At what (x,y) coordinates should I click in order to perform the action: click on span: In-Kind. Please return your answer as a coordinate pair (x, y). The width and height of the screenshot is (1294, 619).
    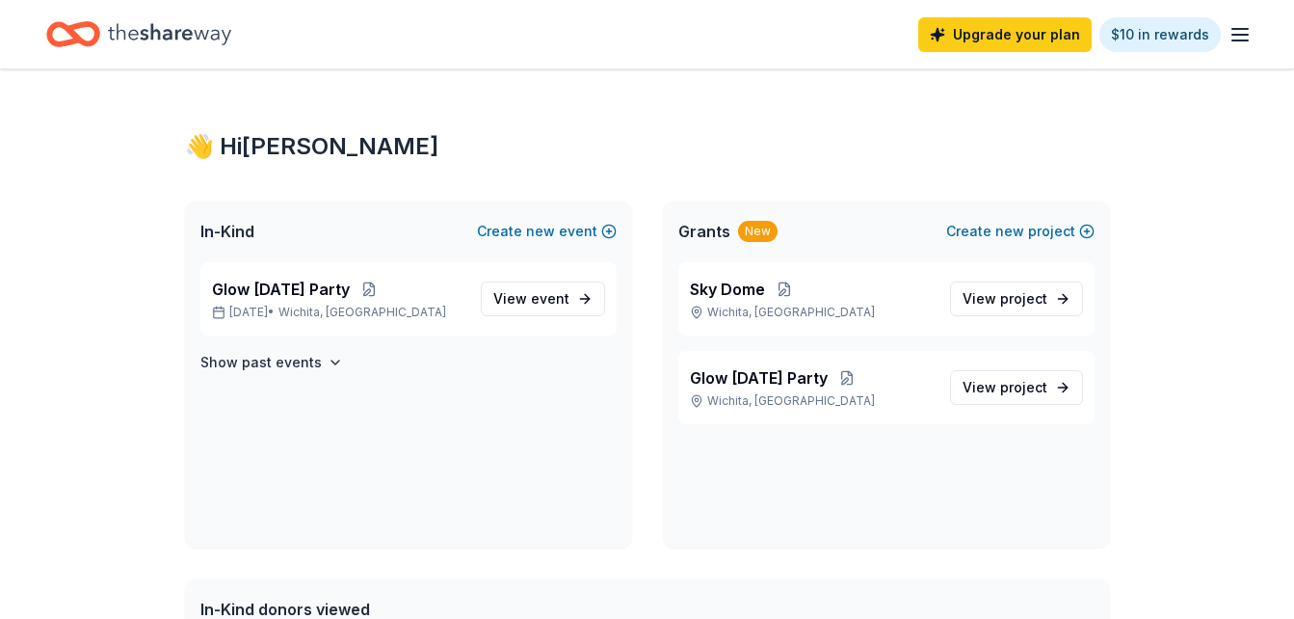
    Looking at the image, I should click on (227, 231).